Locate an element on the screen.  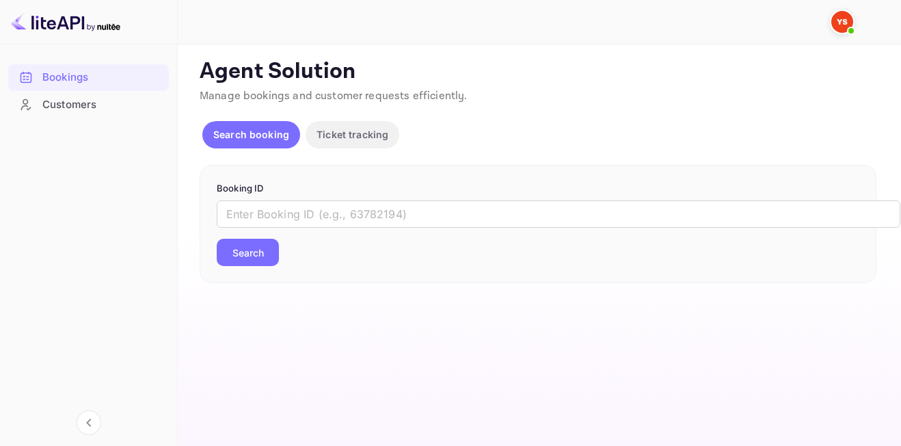
img: LiteAPI logo is located at coordinates (66, 22).